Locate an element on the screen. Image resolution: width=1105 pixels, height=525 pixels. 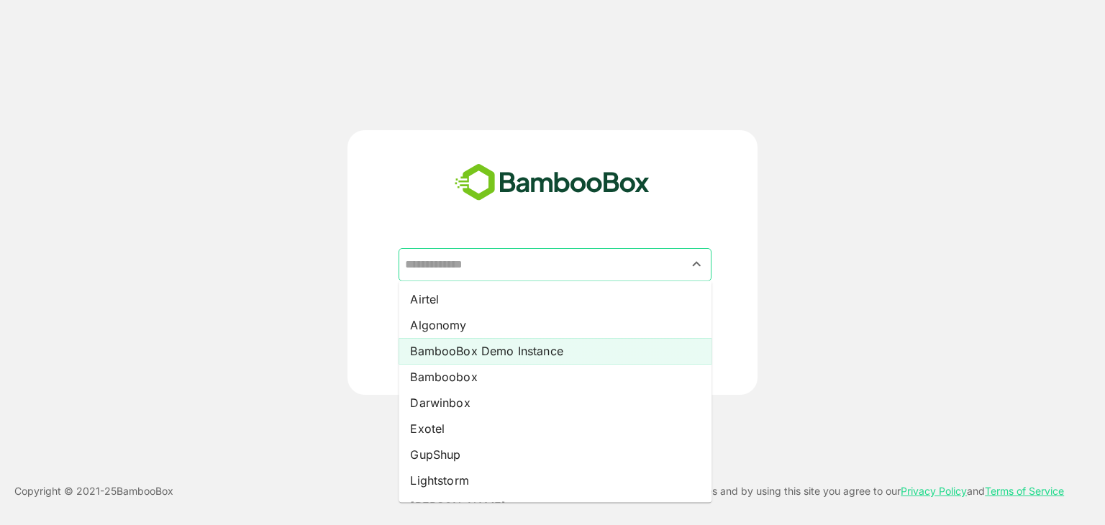
li: Exotel is located at coordinates (555, 429).